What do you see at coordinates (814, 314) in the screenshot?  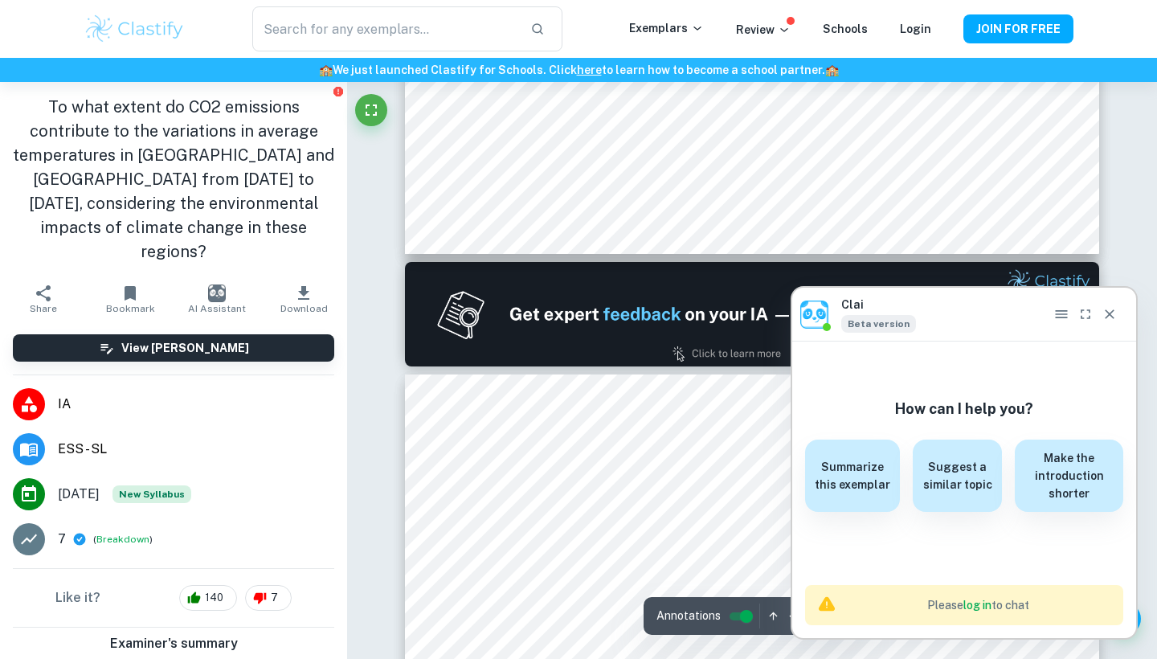 I see `img: clai.png` at bounding box center [814, 314].